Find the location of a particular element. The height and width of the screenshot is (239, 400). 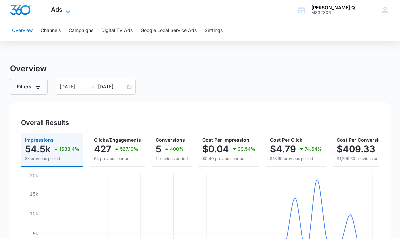

p: $18.90 previous period is located at coordinates (296, 159).